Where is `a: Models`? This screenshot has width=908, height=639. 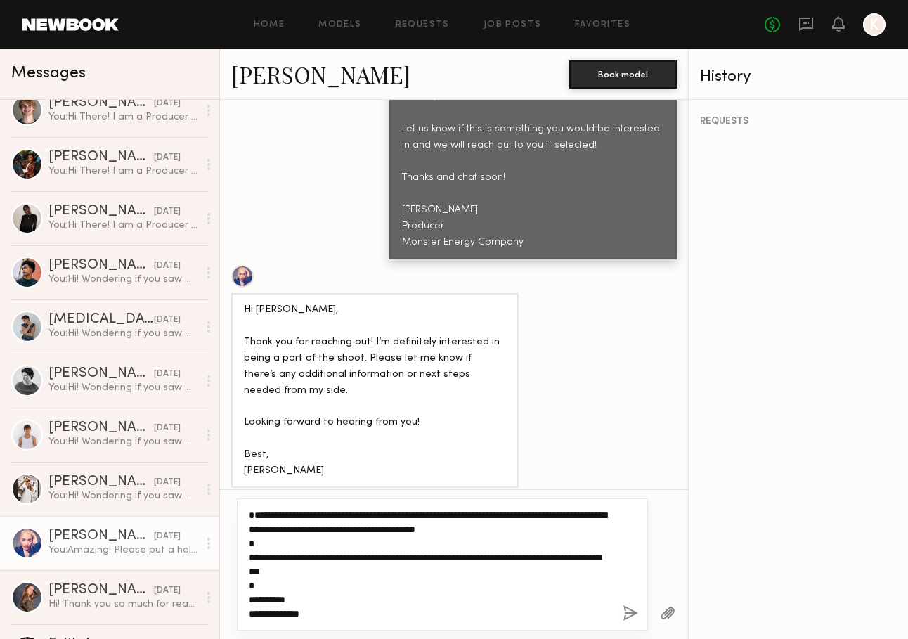
a: Models is located at coordinates (340, 25).